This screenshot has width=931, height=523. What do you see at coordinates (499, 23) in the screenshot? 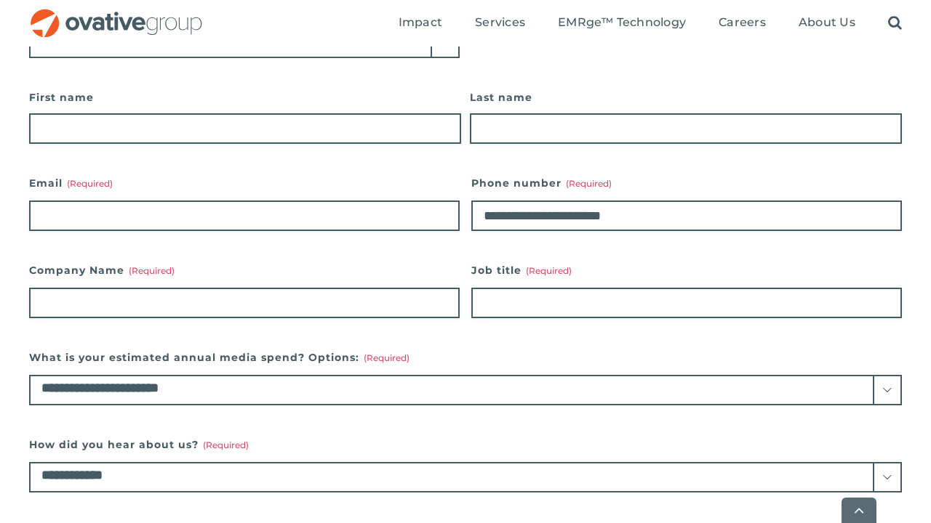
I see `span: Services` at bounding box center [499, 23].